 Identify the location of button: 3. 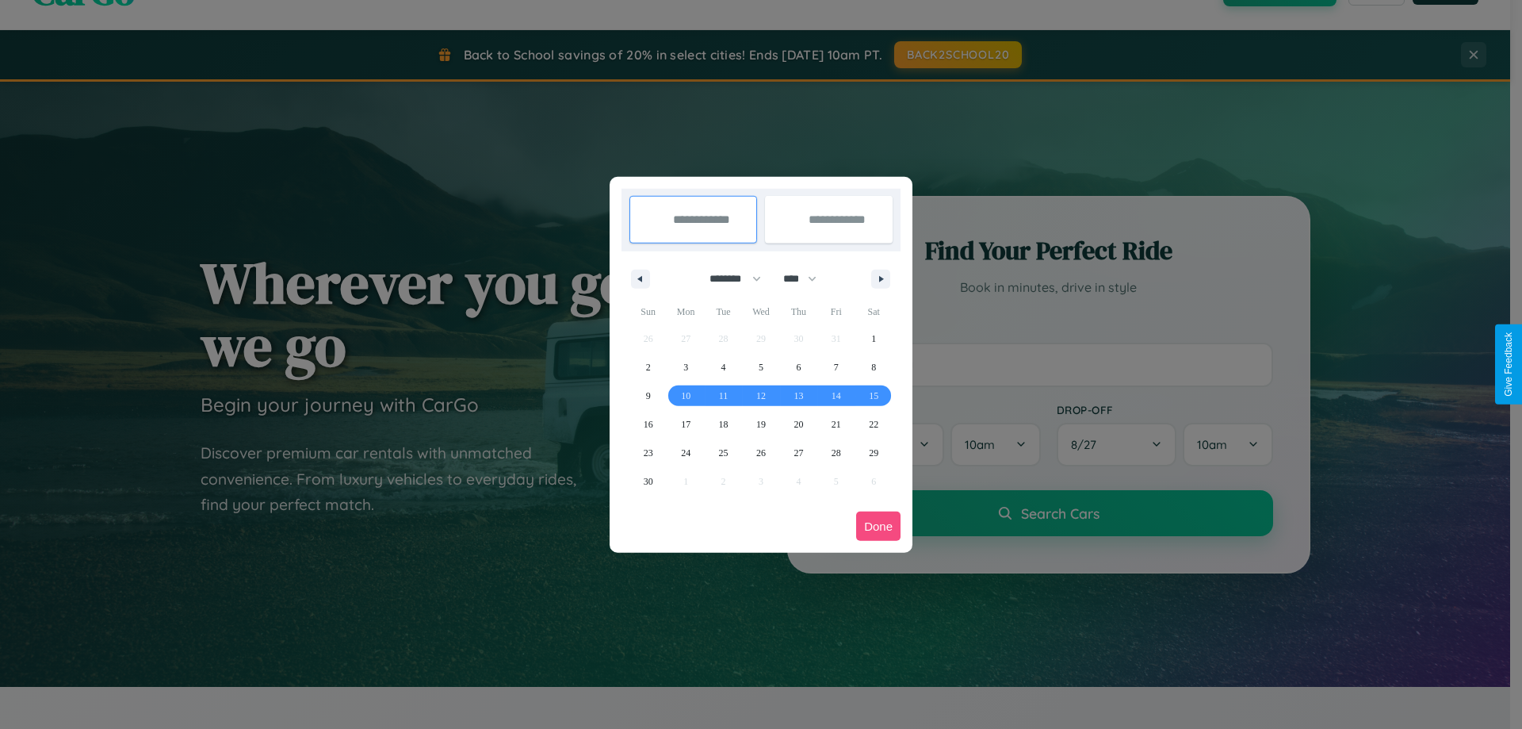
(685, 367).